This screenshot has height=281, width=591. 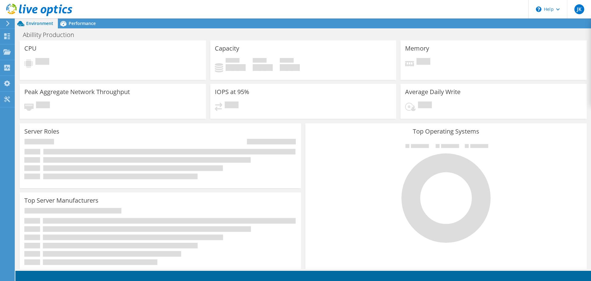 I want to click on h3: CPU, so click(x=30, y=48).